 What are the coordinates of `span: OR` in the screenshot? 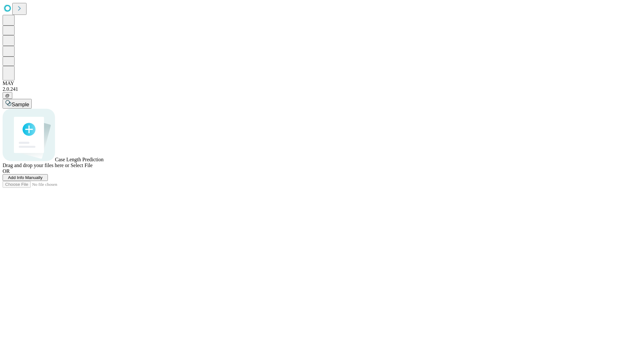 It's located at (6, 171).